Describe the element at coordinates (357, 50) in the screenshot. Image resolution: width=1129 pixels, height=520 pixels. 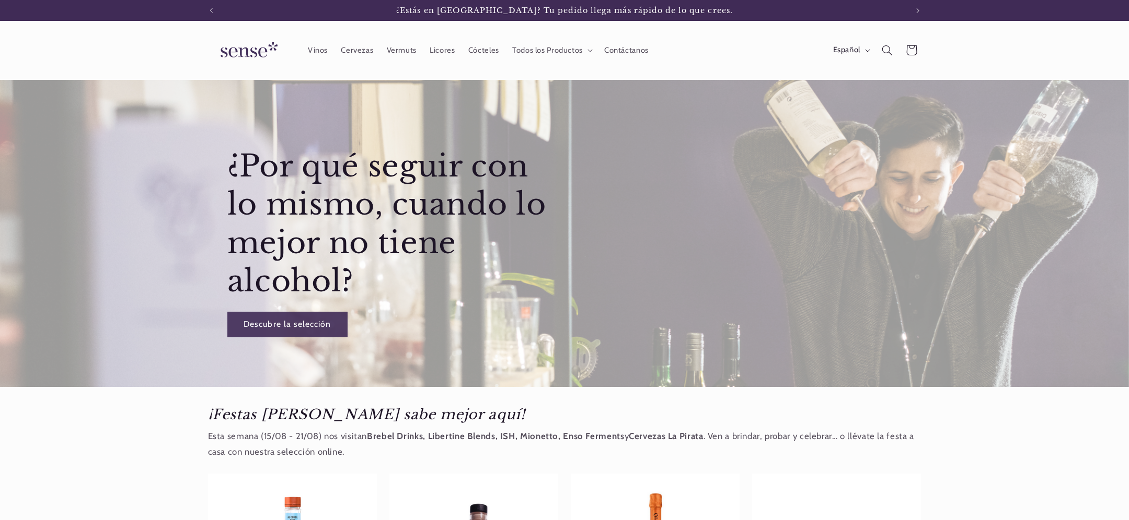
I see `span: Cervezas` at that location.